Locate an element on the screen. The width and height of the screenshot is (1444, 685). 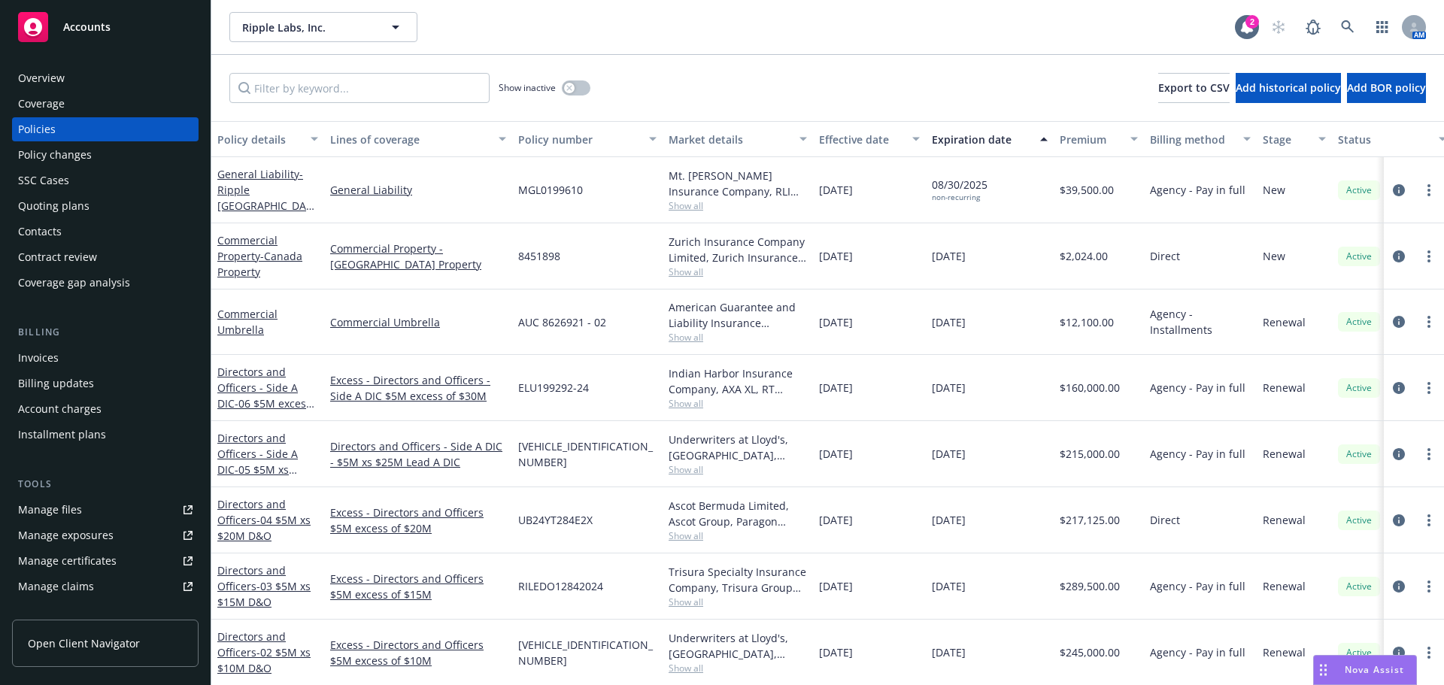
span: Ripple Labs, Inc. is located at coordinates (307, 27).